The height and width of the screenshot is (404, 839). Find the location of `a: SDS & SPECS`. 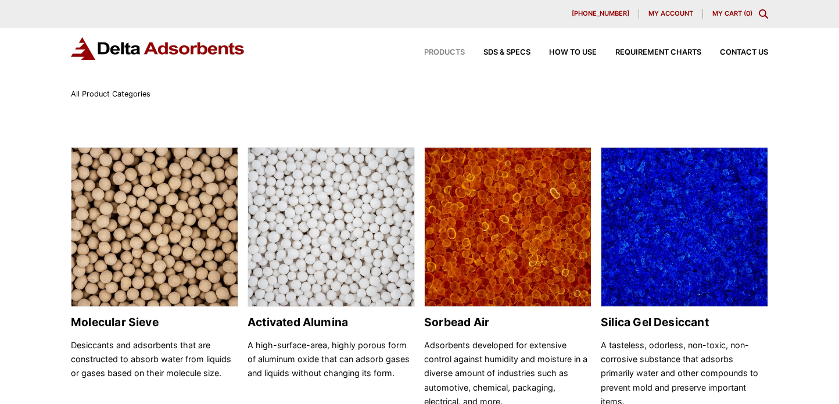

a: SDS & SPECS is located at coordinates (497, 52).